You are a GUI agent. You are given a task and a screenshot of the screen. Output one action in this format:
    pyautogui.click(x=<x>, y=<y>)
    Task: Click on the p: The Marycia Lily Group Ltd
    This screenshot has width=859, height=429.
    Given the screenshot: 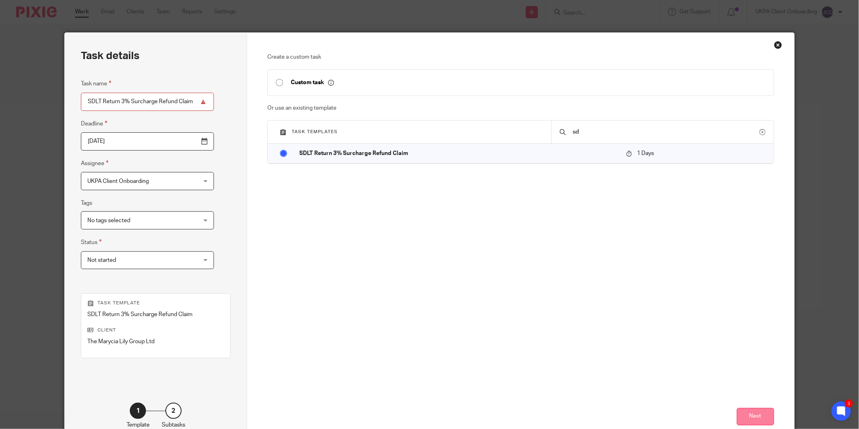 What is the action you would take?
    pyautogui.click(x=156, y=341)
    